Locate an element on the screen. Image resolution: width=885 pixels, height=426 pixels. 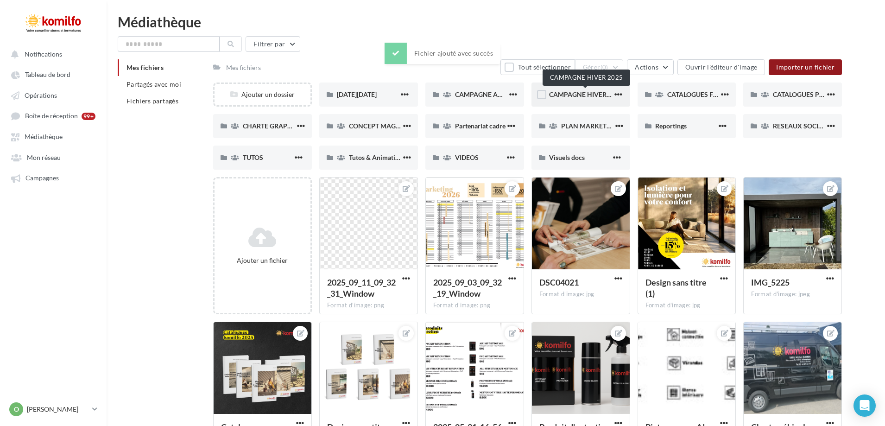
span: Notifications is located at coordinates (43, 54).